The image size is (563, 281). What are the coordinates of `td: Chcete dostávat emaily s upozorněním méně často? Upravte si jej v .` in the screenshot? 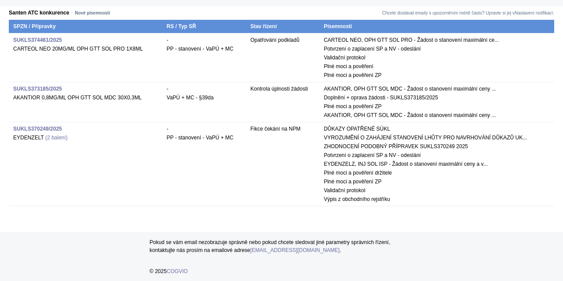 It's located at (418, 13).